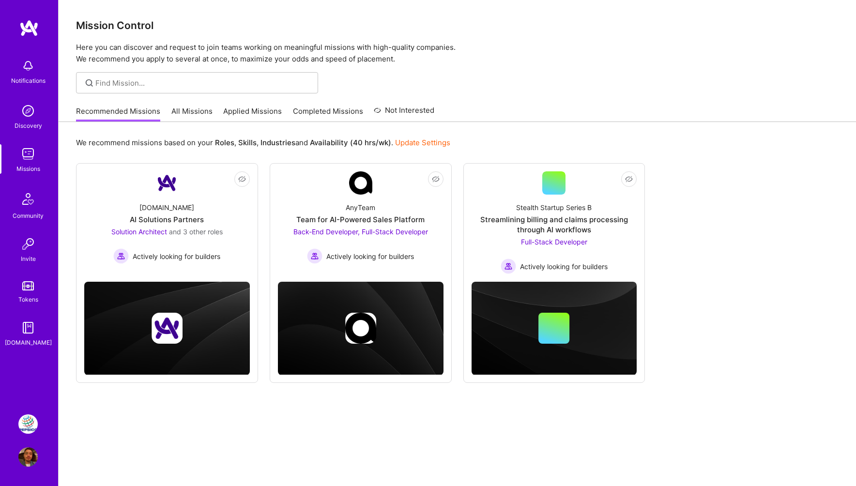 The width and height of the screenshot is (856, 486). What do you see at coordinates (263, 142) in the screenshot?
I see `p: We recommend missions based on your , , and .` at bounding box center [263, 142].